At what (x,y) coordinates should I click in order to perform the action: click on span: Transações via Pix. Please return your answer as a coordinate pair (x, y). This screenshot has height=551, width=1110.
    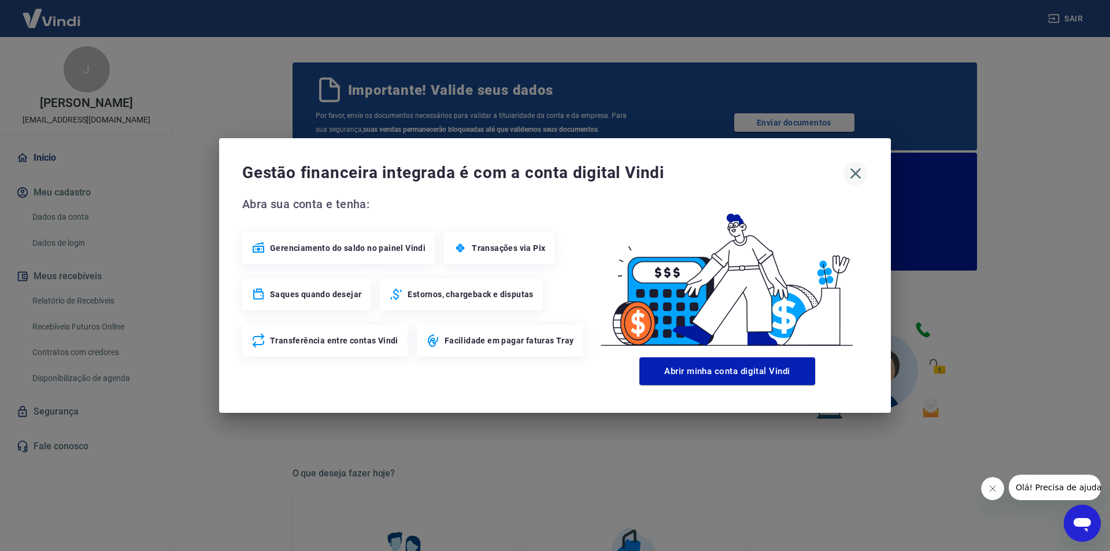
    Looking at the image, I should click on (508, 248).